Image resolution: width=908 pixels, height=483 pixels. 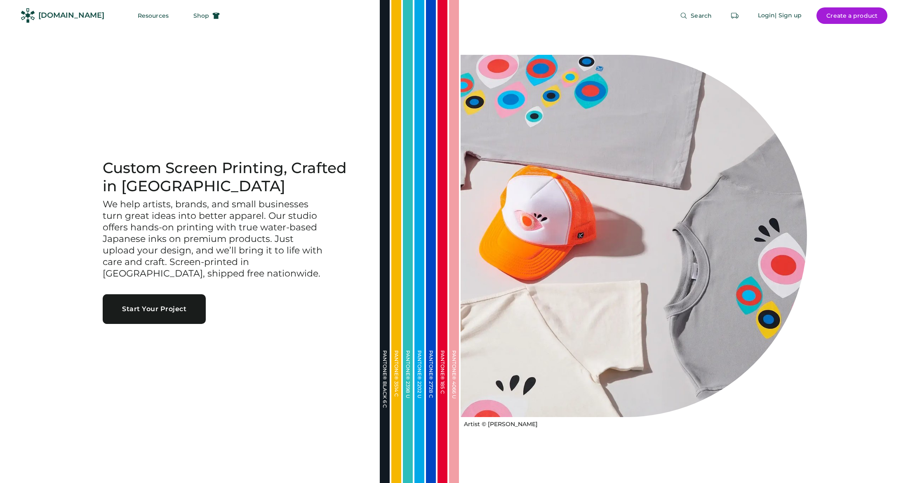 What do you see at coordinates (385, 392) in the screenshot?
I see `div: PANTONE® BLACK 6 C` at bounding box center [385, 392].